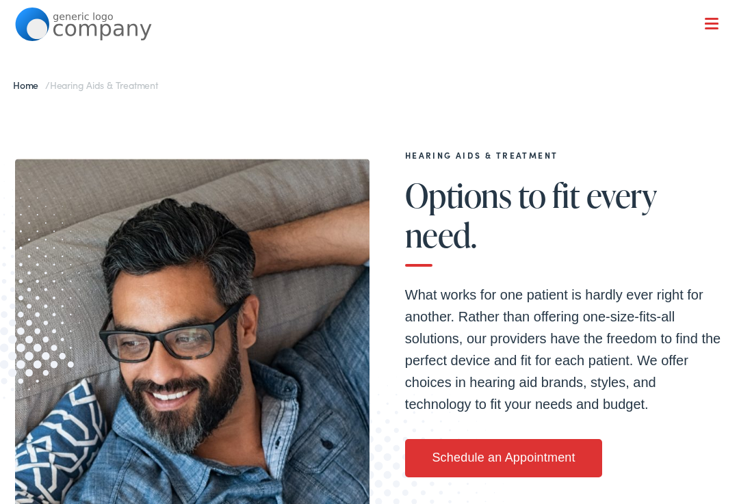  Describe the element at coordinates (622, 195) in the screenshot. I see `span: every` at that location.